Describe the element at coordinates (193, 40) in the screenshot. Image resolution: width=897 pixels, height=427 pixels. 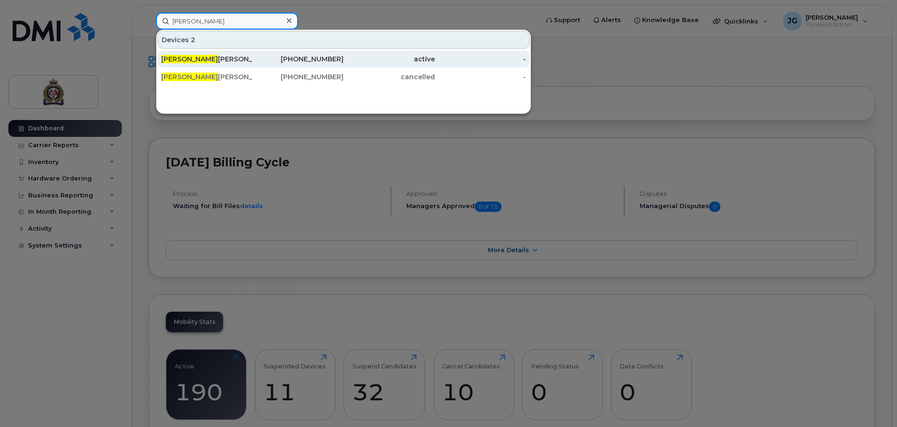
I see `span: 2` at that location.